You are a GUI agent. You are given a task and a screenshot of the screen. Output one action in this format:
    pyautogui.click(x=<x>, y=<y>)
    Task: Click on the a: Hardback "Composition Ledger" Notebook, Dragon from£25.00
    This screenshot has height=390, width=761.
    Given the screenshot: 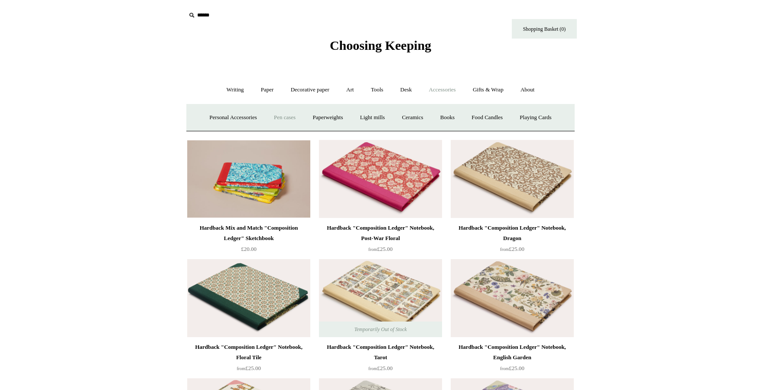 What is the action you would take?
    pyautogui.click(x=513, y=241)
    